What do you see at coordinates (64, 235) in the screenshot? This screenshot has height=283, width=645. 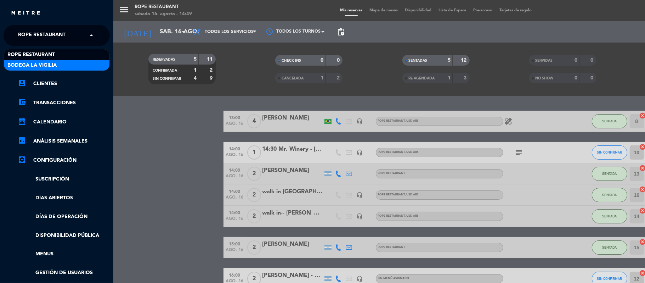 I see `a: Disponibilidad pública` at bounding box center [64, 235].